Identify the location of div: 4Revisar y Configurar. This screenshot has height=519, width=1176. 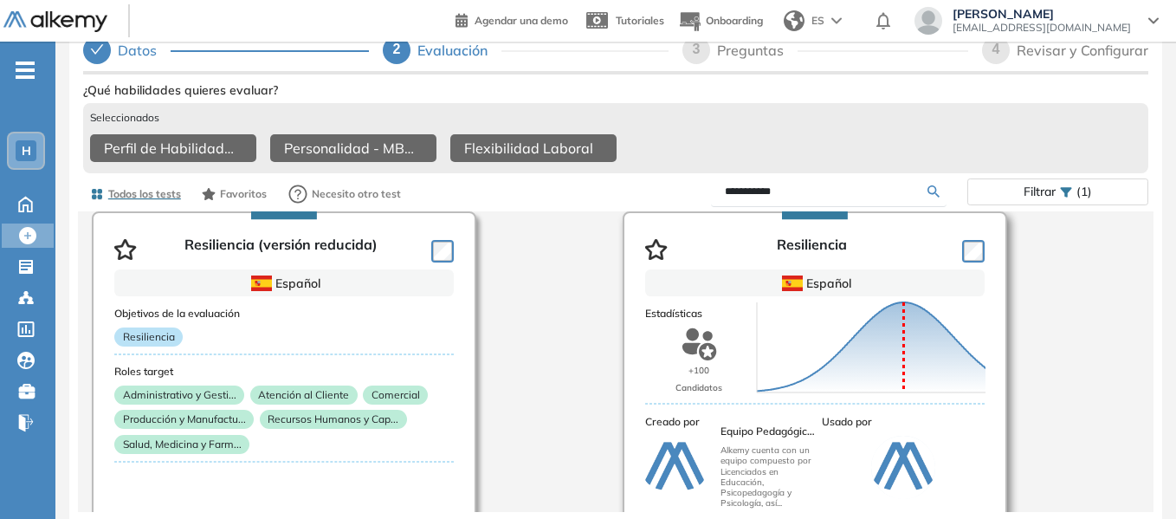
(1065, 50).